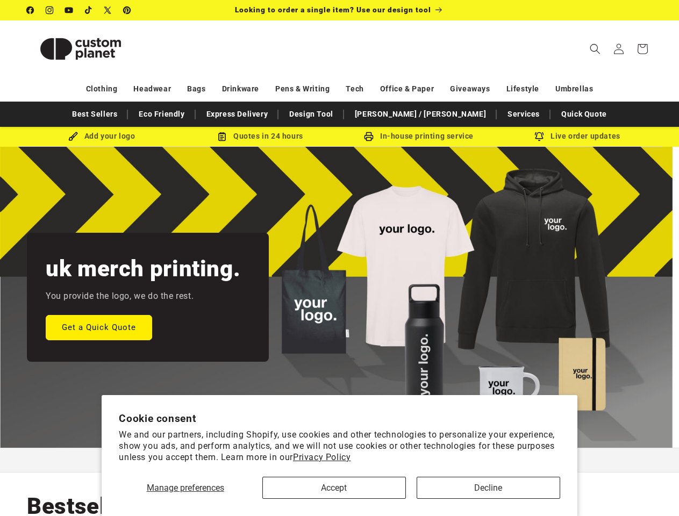 The height and width of the screenshot is (516, 679). Describe the element at coordinates (161, 114) in the screenshot. I see `a: Eco Friendly` at that location.